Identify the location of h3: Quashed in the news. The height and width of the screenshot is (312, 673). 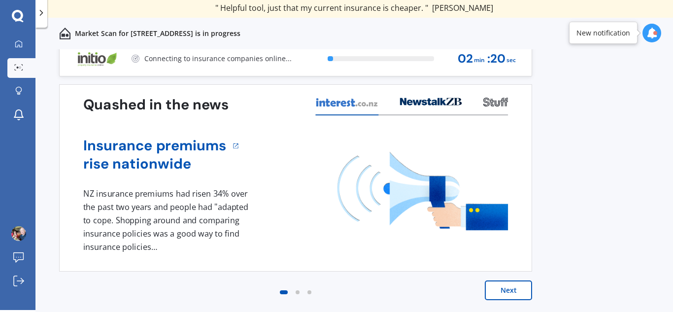
(156, 105).